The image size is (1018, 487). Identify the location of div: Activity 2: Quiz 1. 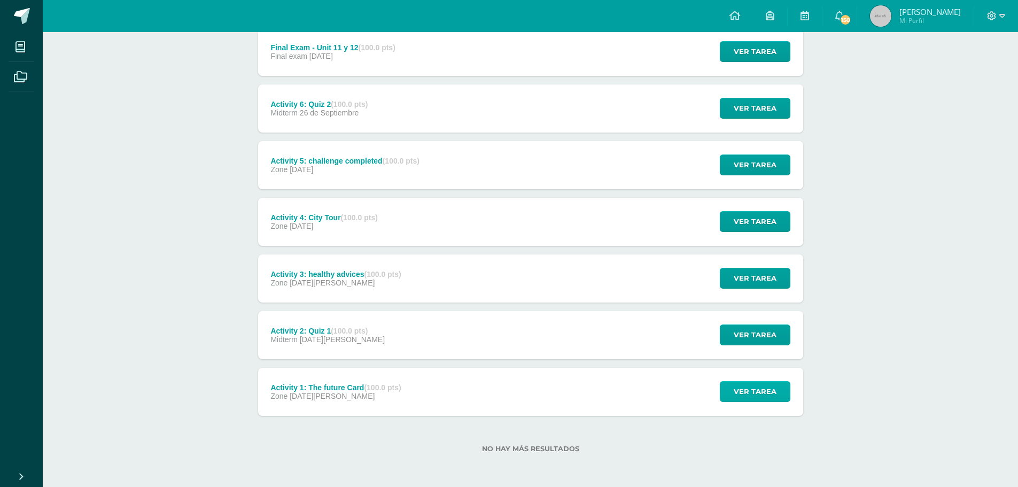
(327, 331).